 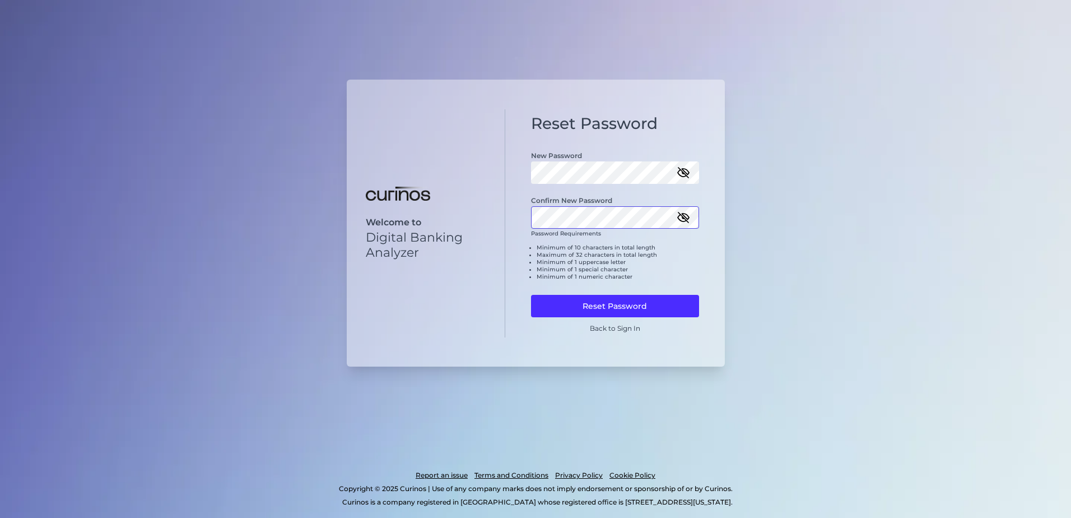 I want to click on p: Welcome to, so click(x=426, y=222).